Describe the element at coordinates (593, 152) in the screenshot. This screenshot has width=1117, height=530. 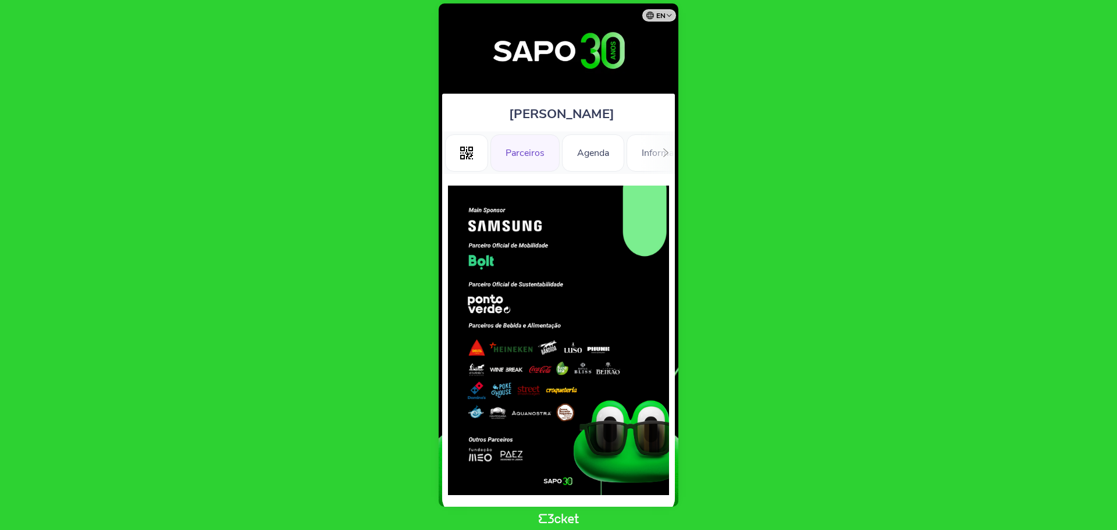
I see `a: Agenda` at that location.